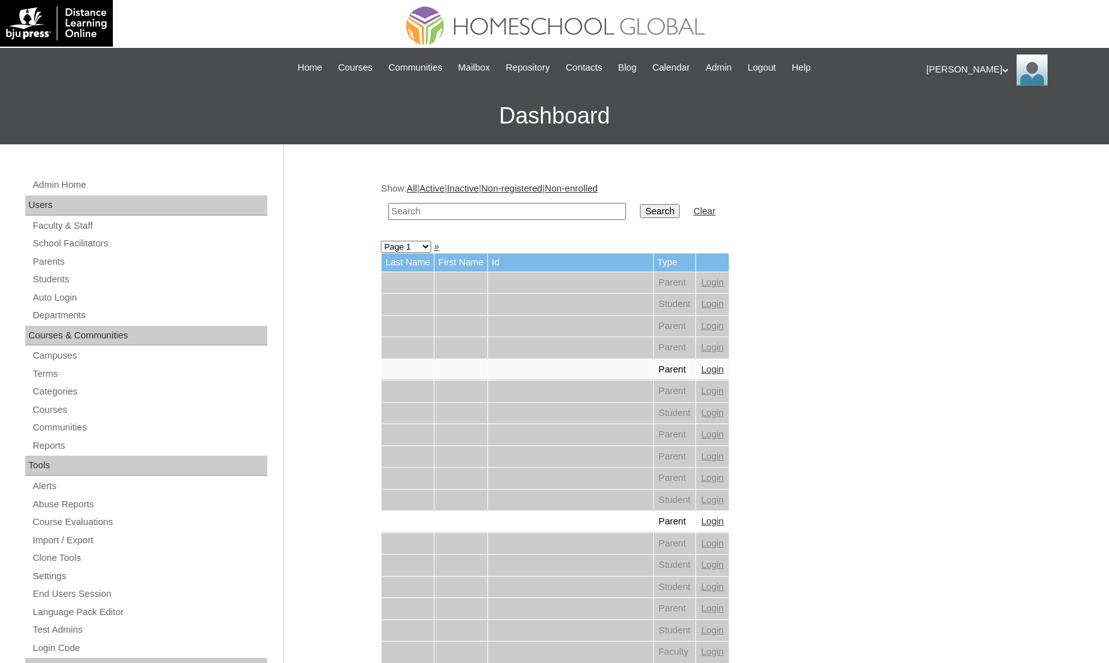  Describe the element at coordinates (719, 67) in the screenshot. I see `span: Admin` at that location.